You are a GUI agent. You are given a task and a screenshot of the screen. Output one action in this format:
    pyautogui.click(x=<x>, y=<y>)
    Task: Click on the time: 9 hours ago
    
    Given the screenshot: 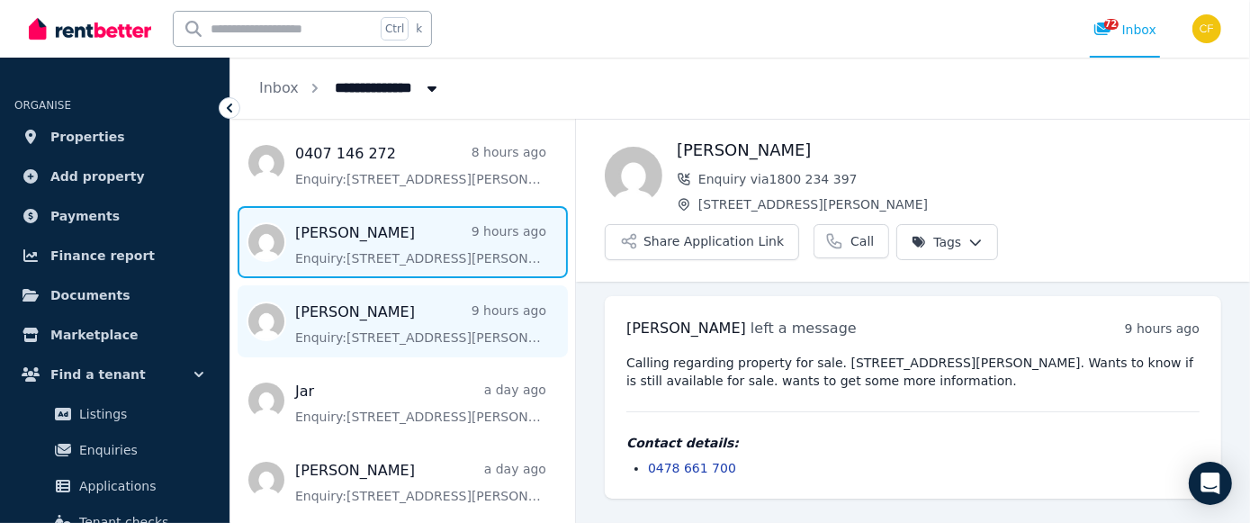 What is the action you would take?
    pyautogui.click(x=1162, y=328)
    